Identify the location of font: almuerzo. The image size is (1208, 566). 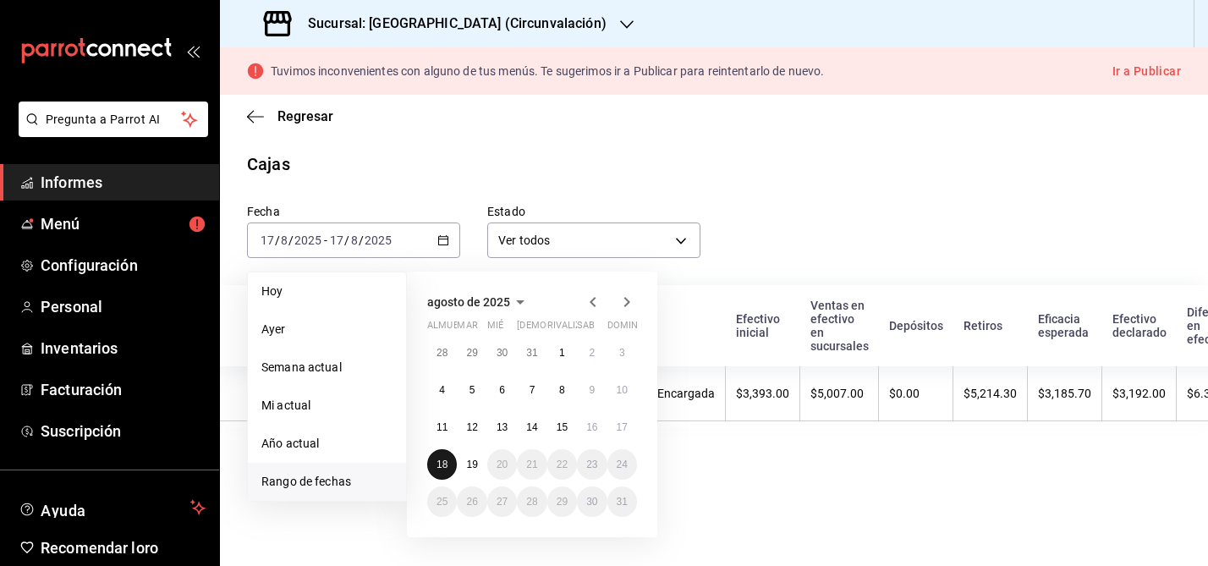
(452, 325).